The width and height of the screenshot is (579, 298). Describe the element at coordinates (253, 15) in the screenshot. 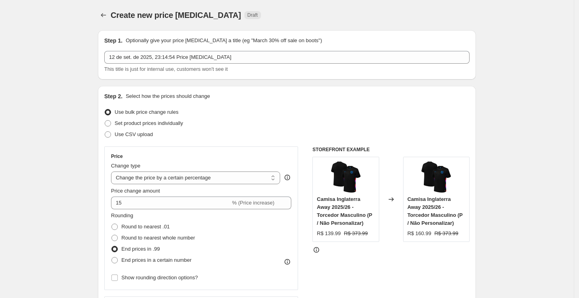

I see `span: Draft` at that location.